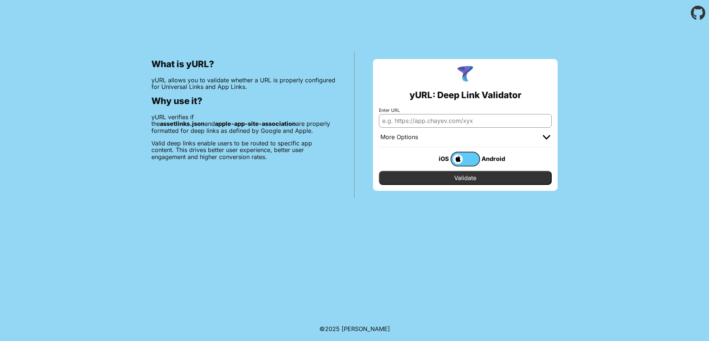 This screenshot has height=341, width=709. I want to click on label: Enter URL, so click(465, 110).